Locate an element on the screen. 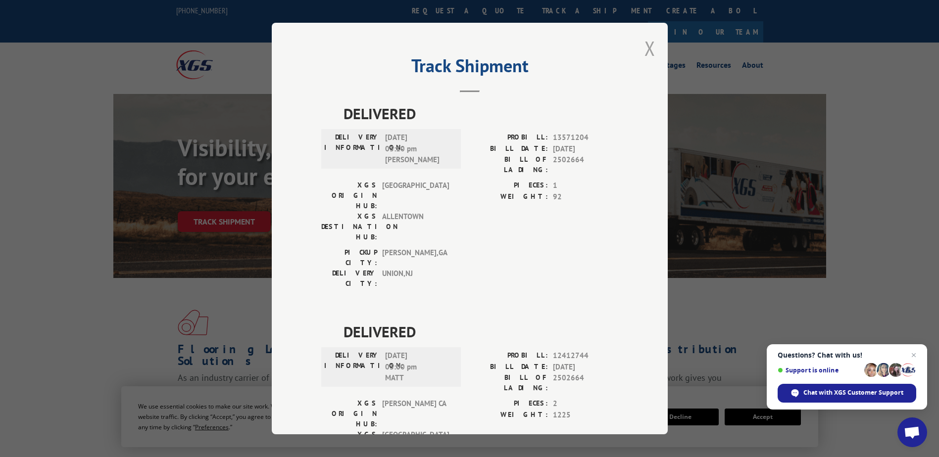 This screenshot has height=457, width=939. span: ALLENTOWN is located at coordinates (415, 227).